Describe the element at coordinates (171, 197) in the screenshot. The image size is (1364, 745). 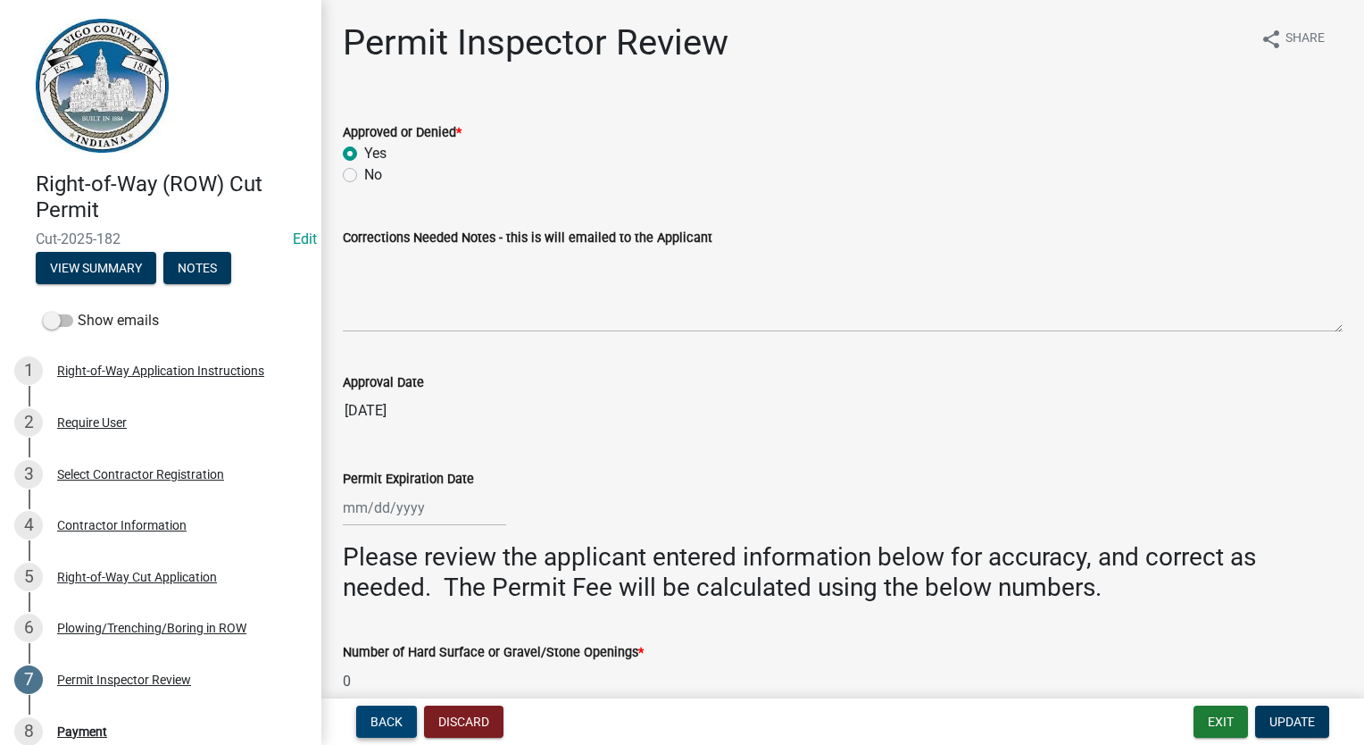
I see `h4: Right-of-Way (ROW) Cut Permit` at that location.